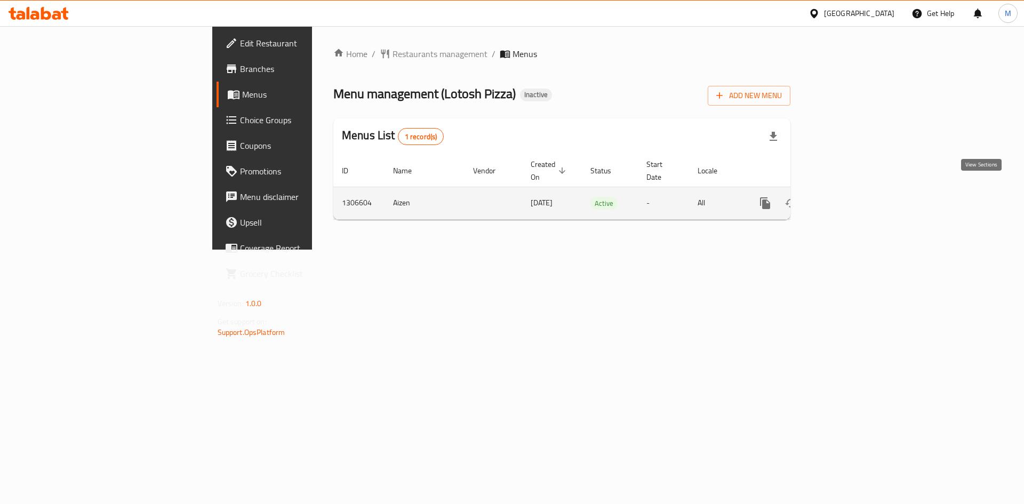 This screenshot has width=1024, height=504. What do you see at coordinates (661, 171) in the screenshot?
I see `span: Start Date` at bounding box center [661, 171].